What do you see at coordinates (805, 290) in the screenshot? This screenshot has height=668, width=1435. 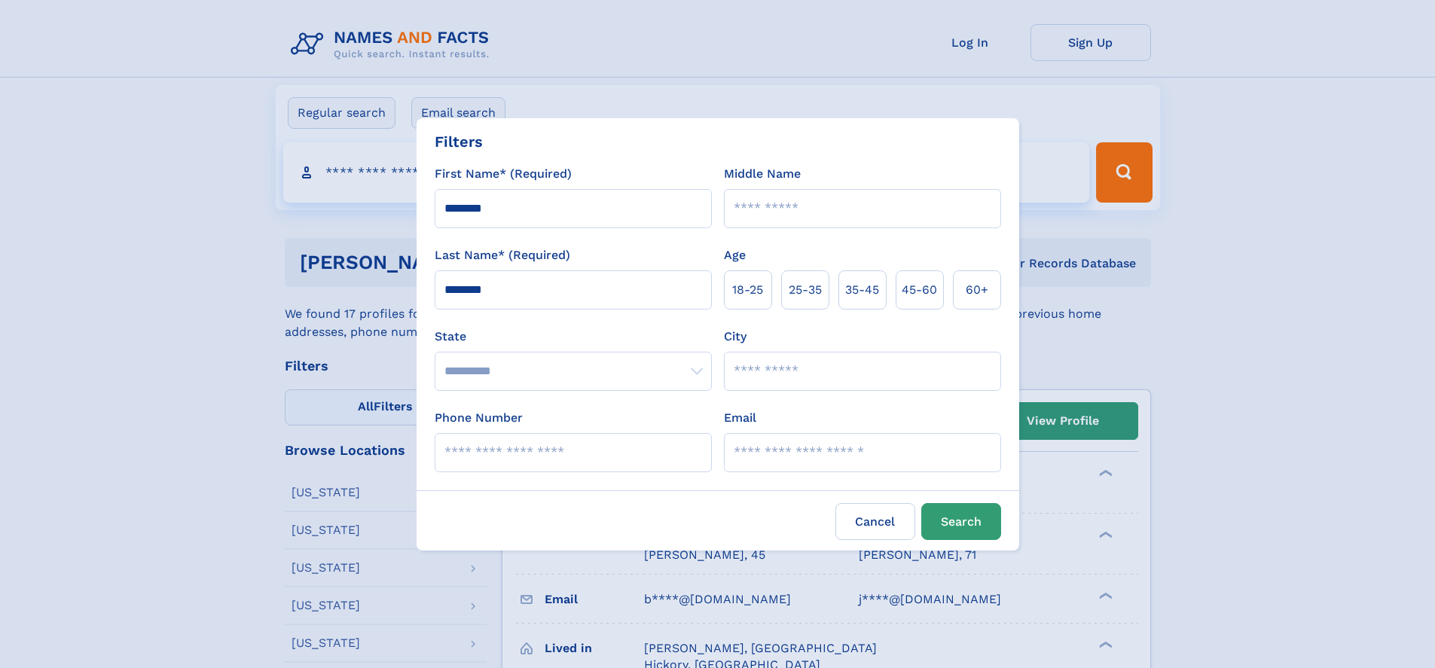 I see `span: 25‑35` at bounding box center [805, 290].